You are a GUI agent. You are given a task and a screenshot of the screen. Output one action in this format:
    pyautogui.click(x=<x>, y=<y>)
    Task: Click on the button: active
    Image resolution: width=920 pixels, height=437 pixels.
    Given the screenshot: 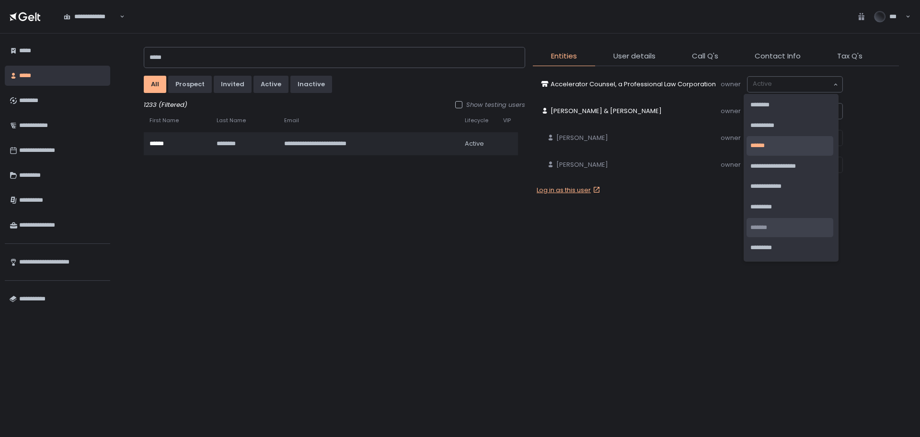 What is the action you would take?
    pyautogui.click(x=271, y=84)
    